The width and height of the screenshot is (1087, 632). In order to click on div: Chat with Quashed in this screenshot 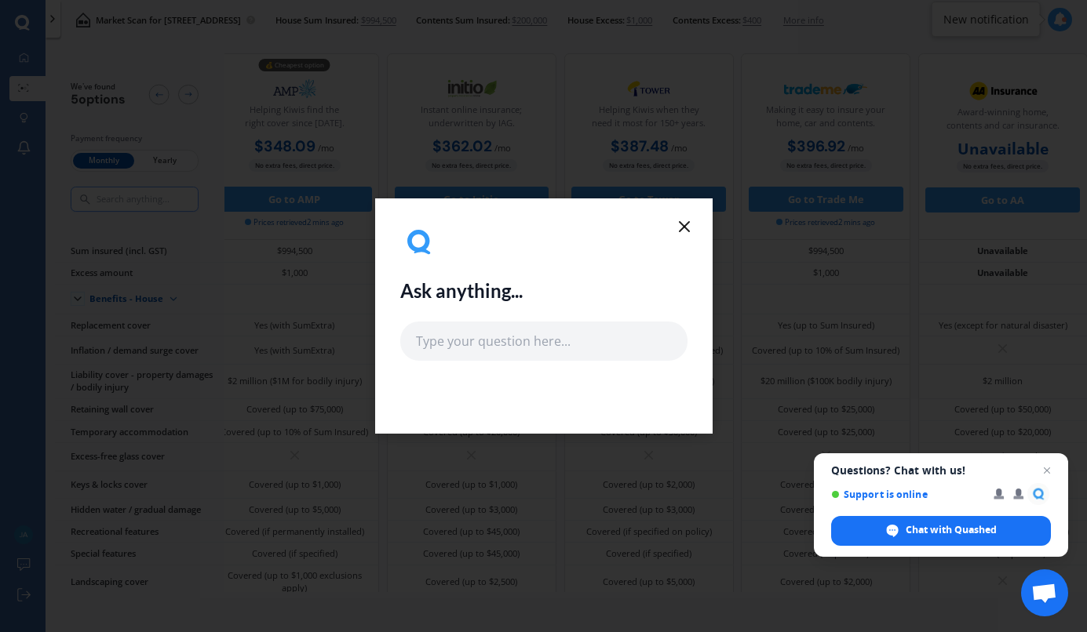, I will do `click(941, 531)`.